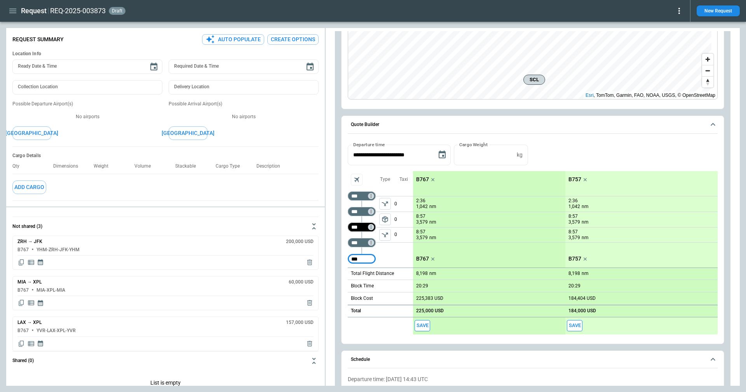 This screenshot has height=392, width=746. What do you see at coordinates (534, 80) in the screenshot?
I see `span: SCL` at bounding box center [534, 80].